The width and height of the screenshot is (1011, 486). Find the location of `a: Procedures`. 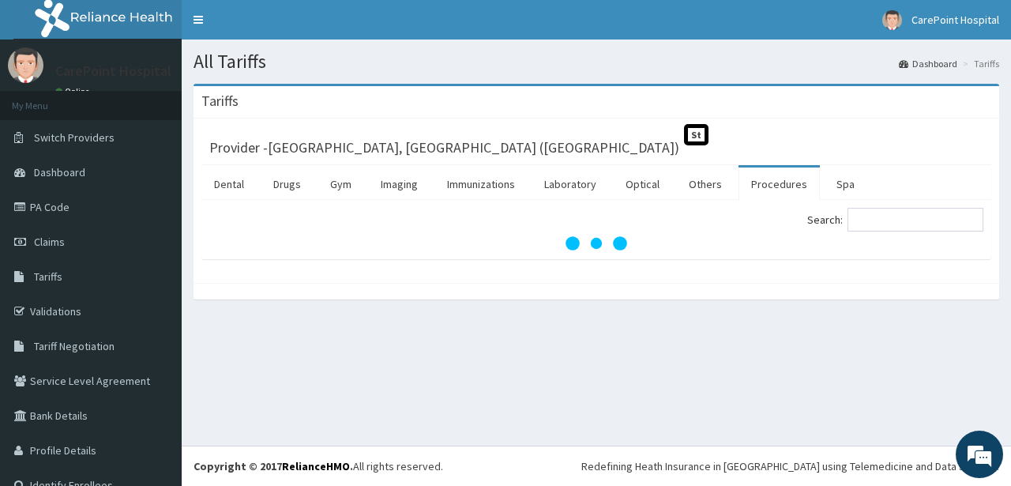

a: Procedures is located at coordinates (779, 184).